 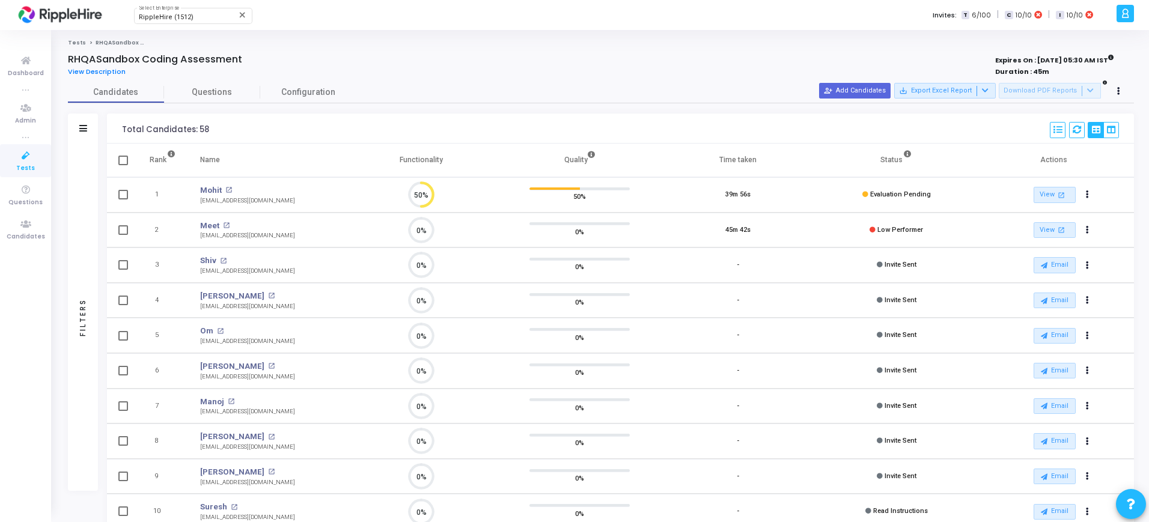 I want to click on div: View Options, so click(x=1104, y=130).